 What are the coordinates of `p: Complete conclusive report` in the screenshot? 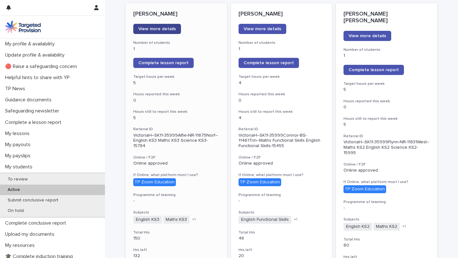 It's located at (37, 223).